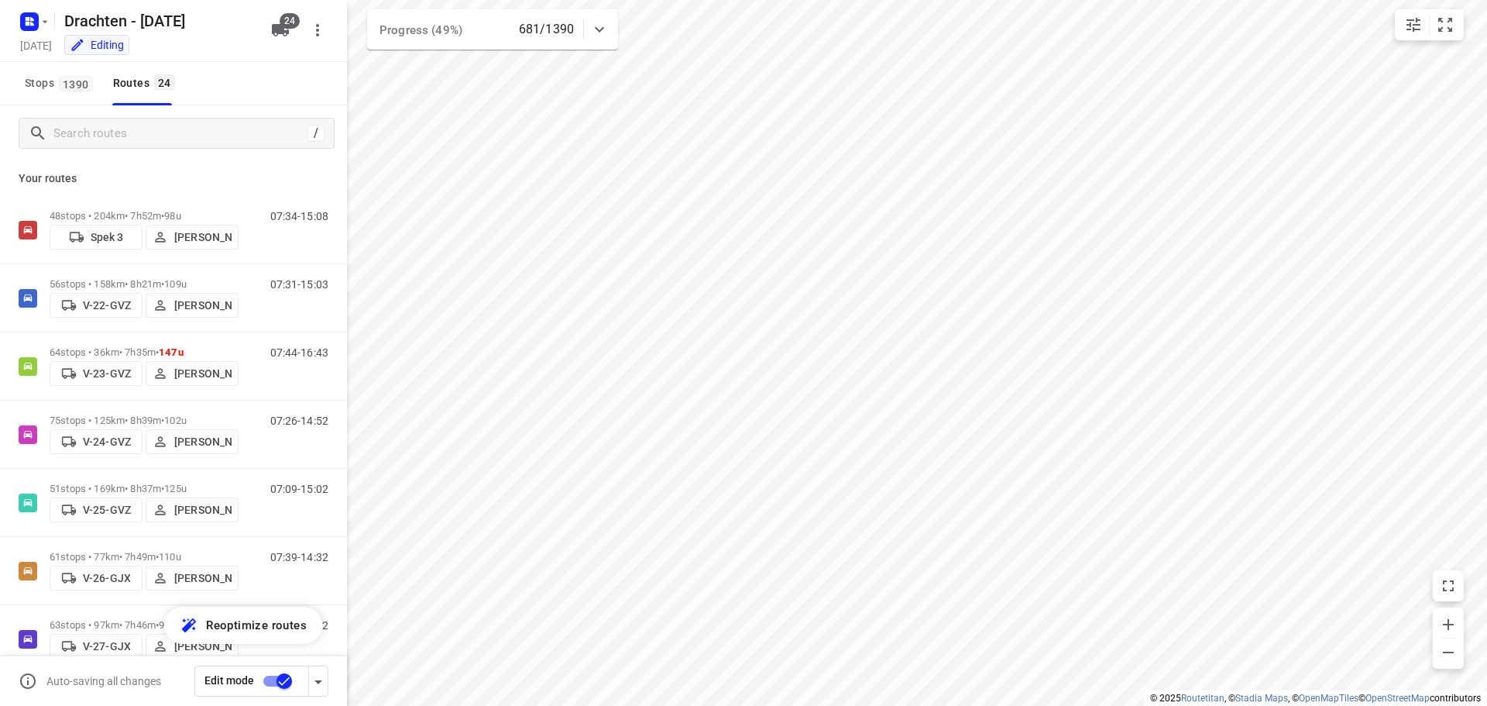  What do you see at coordinates (174, 178) in the screenshot?
I see `p: Your routes` at bounding box center [174, 178].